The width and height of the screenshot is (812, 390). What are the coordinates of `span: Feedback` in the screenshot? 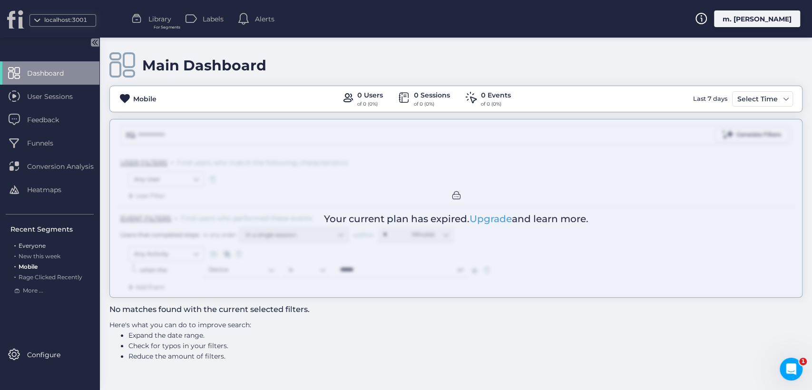 It's located at (50, 120).